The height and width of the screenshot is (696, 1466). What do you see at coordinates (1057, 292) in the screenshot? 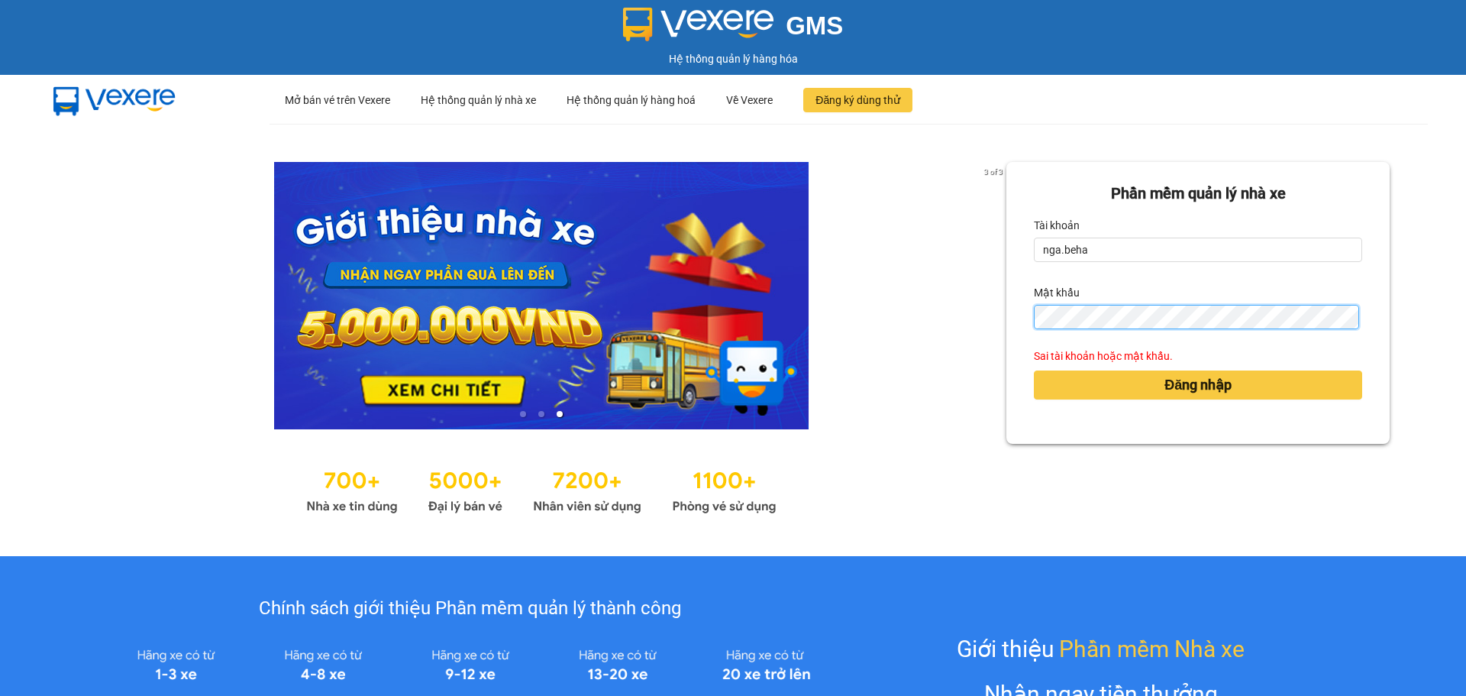
I see `label: Mật khẩu` at bounding box center [1057, 292].